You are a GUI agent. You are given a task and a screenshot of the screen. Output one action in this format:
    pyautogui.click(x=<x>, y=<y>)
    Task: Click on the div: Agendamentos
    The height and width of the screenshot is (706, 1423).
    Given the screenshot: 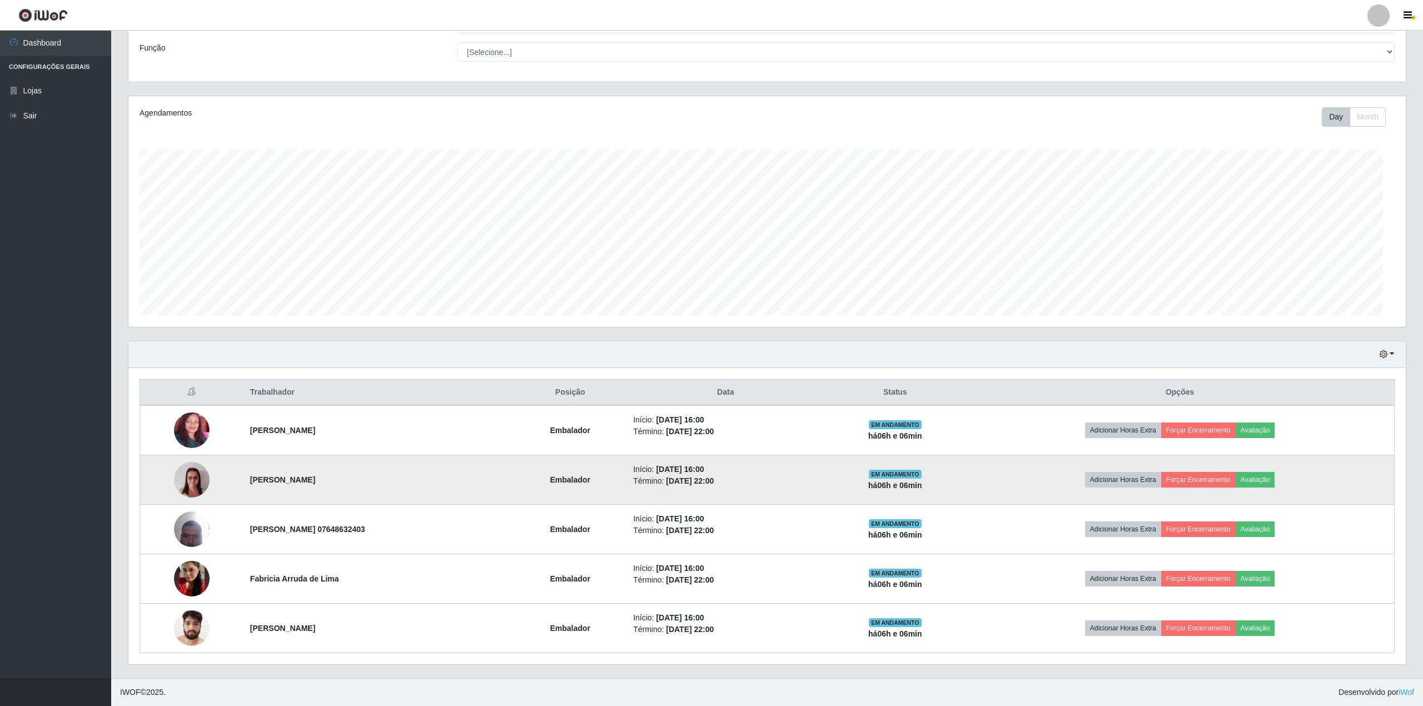 What is the action you would take?
    pyautogui.click(x=396, y=113)
    